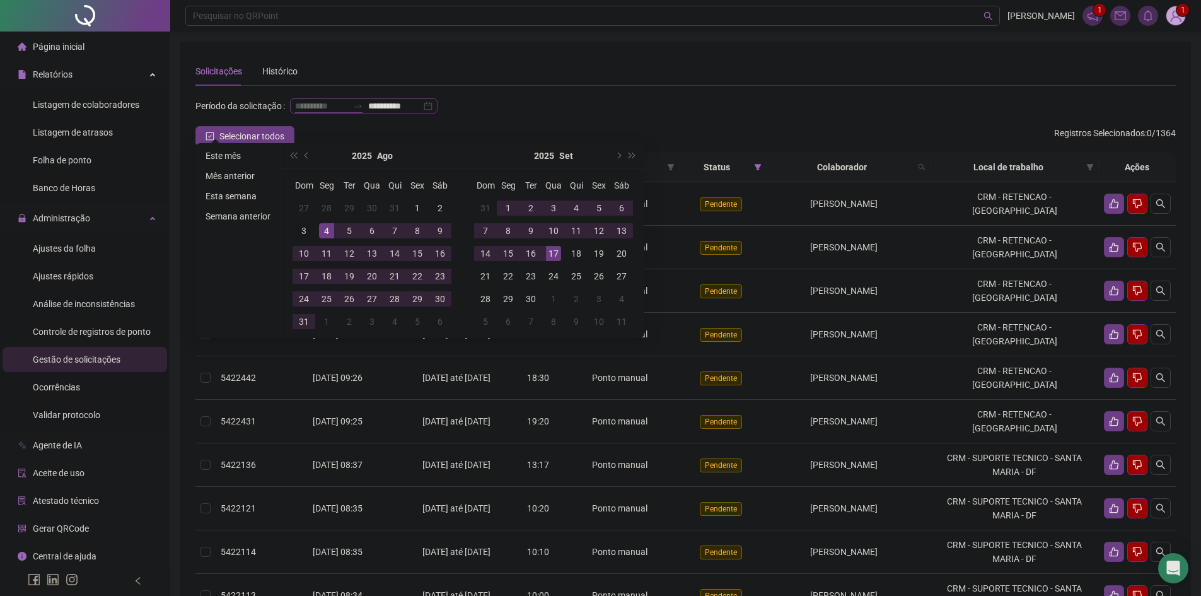  What do you see at coordinates (72, 132) in the screenshot?
I see `span: Listagem de atrasos` at bounding box center [72, 132].